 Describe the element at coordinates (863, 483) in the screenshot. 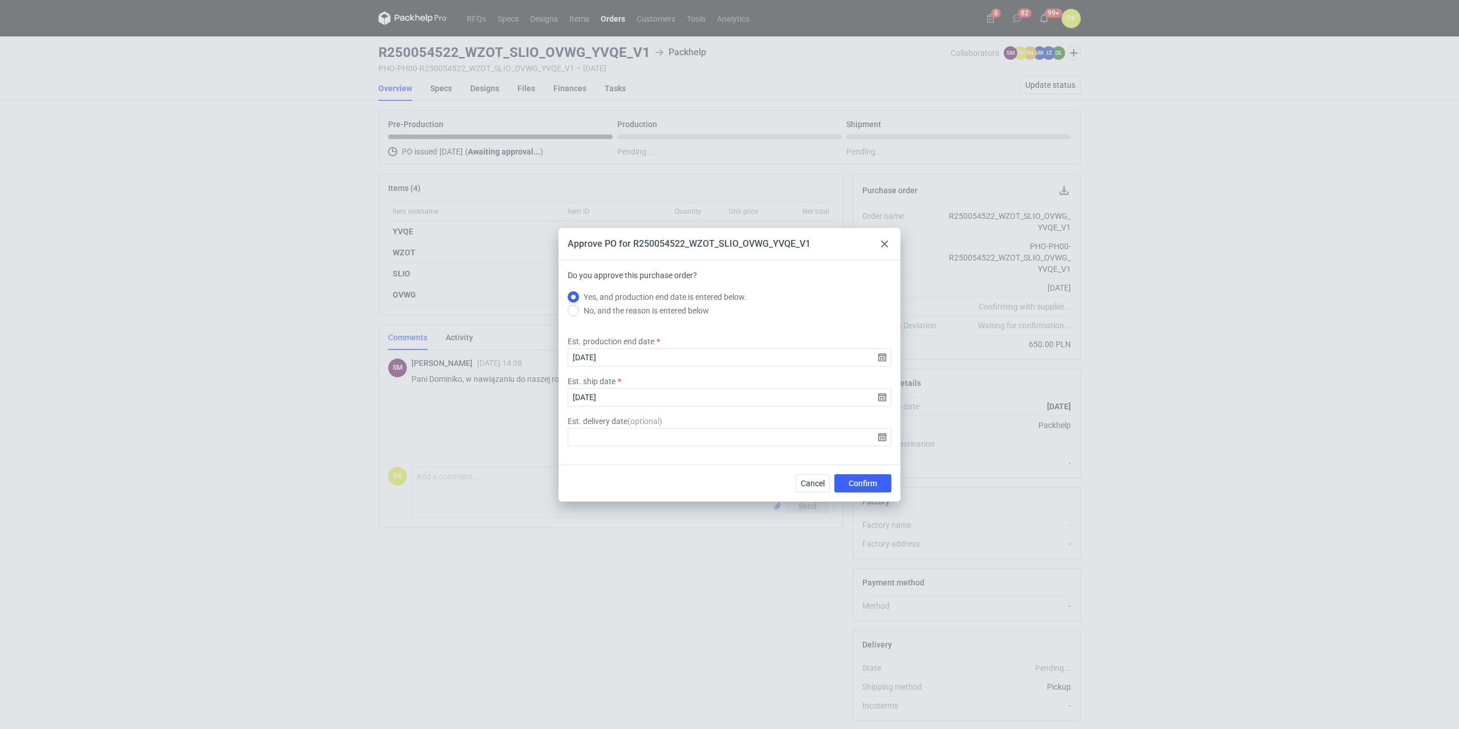

I see `button: Confirm` at that location.